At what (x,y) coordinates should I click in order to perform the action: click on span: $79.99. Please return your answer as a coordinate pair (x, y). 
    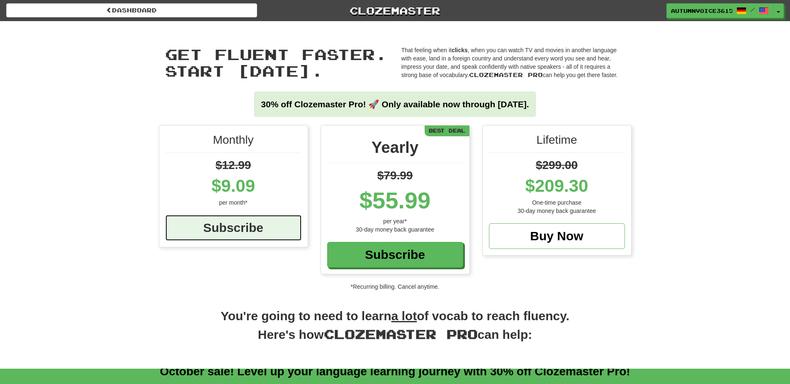
    Looking at the image, I should click on (395, 175).